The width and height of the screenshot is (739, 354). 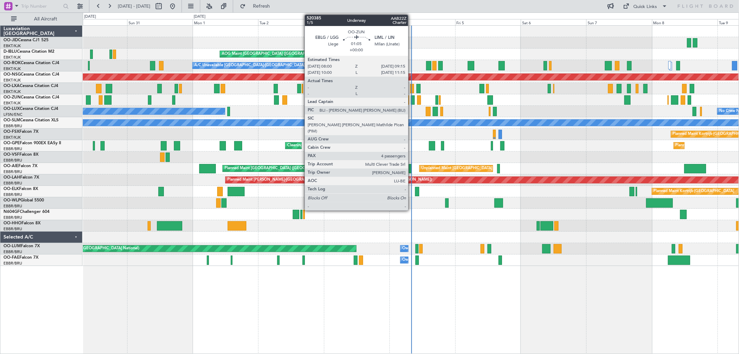 I want to click on a: OO-ELKFalcon 8X, so click(x=21, y=189).